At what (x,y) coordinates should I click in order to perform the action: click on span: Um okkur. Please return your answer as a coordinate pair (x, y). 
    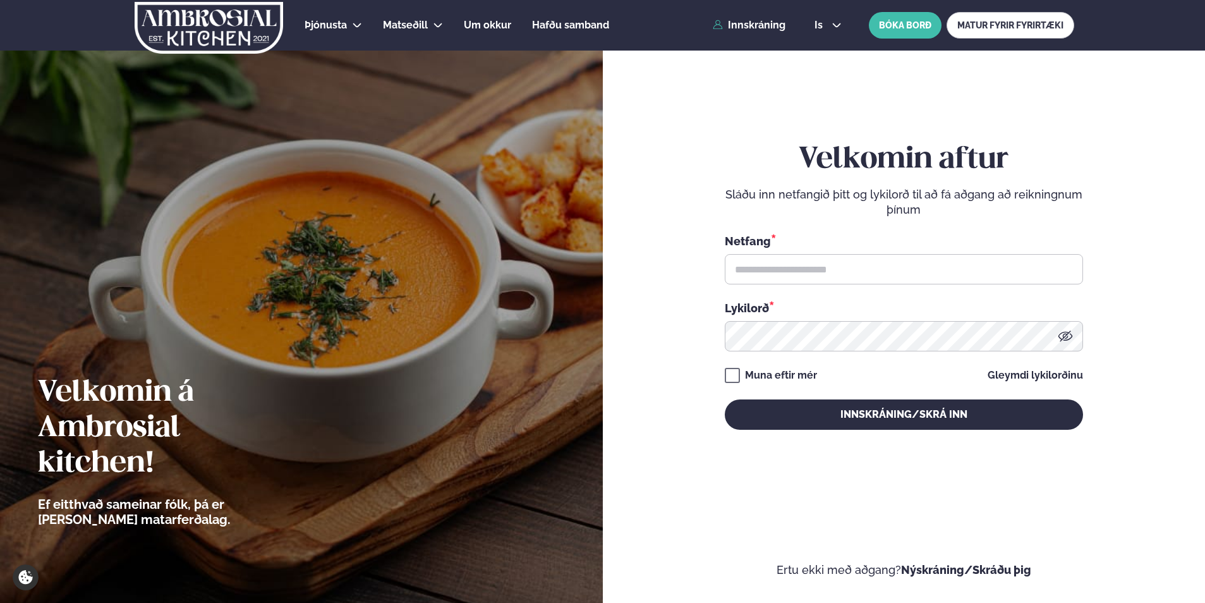
    Looking at the image, I should click on (487, 25).